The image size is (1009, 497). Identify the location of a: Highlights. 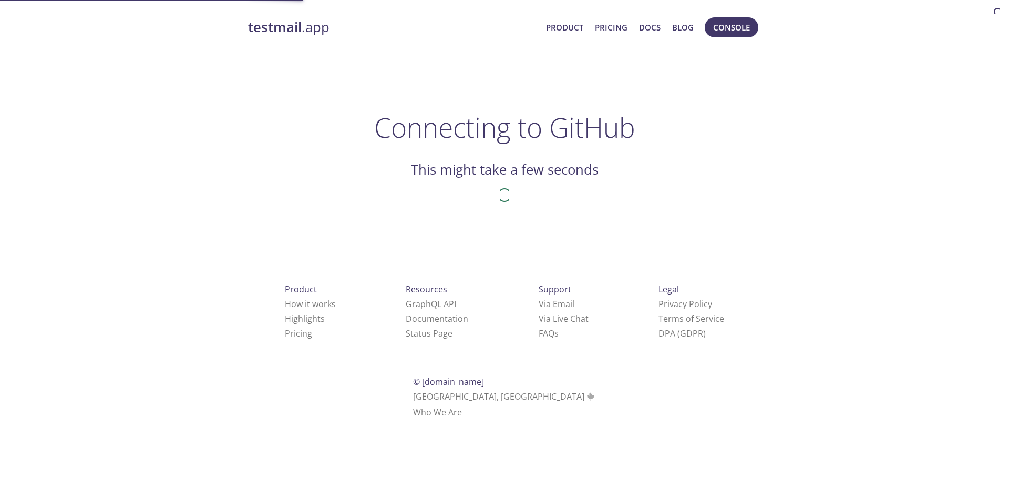
(305, 319).